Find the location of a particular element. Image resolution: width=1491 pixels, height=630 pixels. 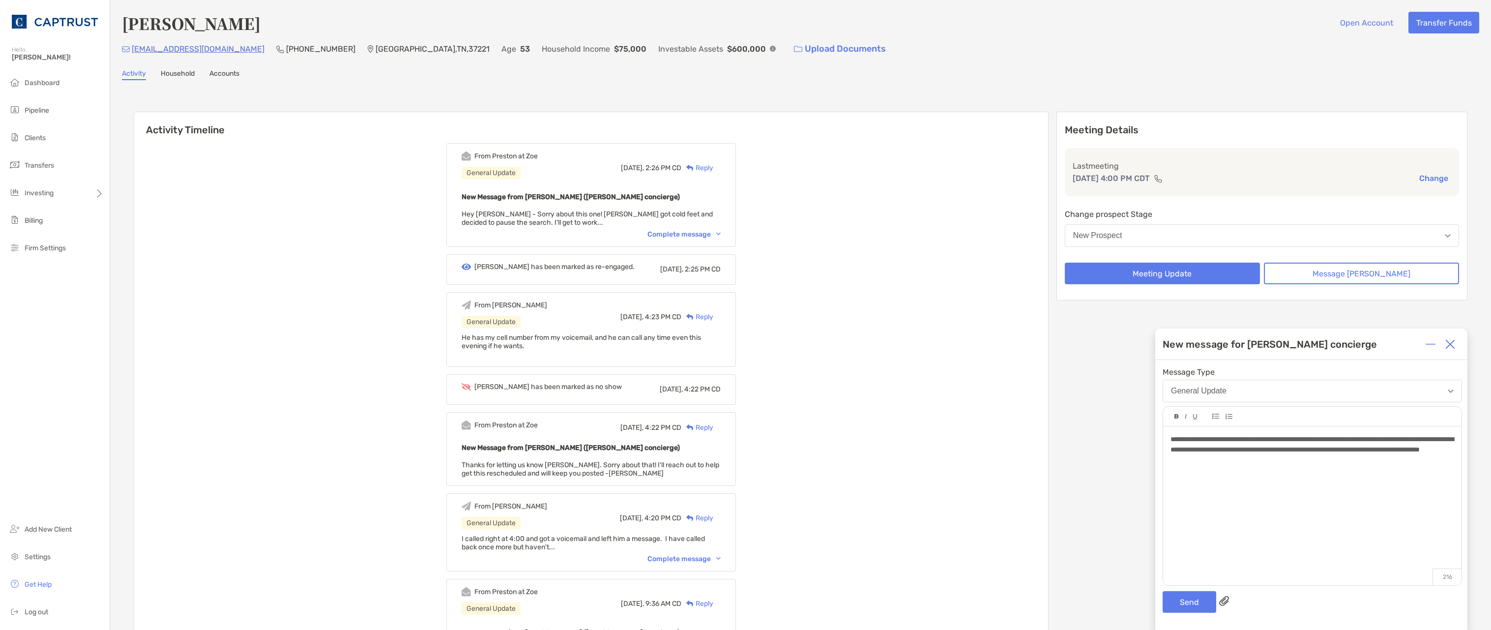

p: Last meeting is located at coordinates (1262, 166).